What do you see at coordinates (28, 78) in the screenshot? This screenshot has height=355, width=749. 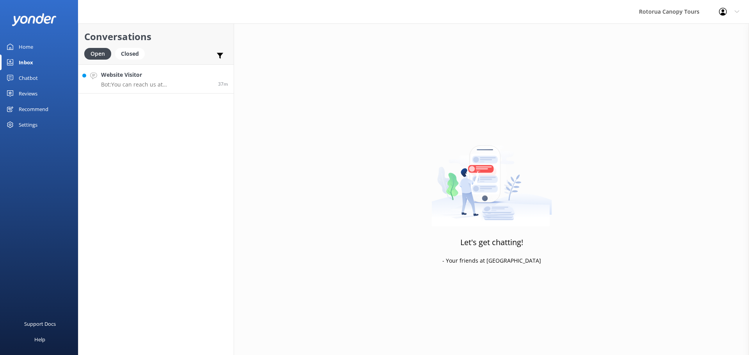 I see `div: Chatbot` at bounding box center [28, 78].